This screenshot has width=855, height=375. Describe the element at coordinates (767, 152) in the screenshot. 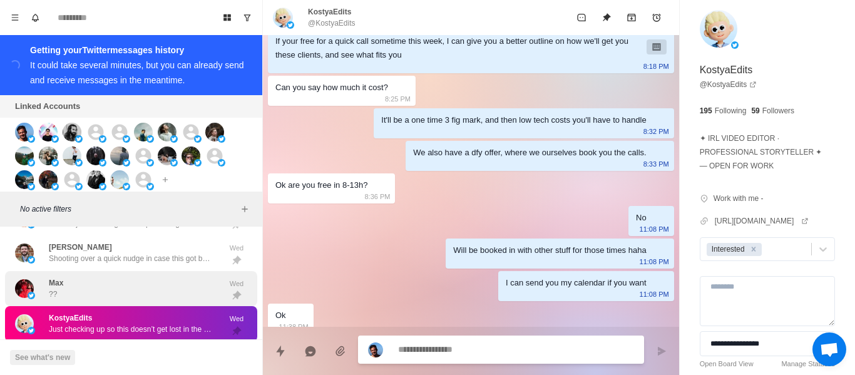

I see `p: ✦ IRL VIDEO EDITOR · PROFESSIONAL STORYTELLER ✦ — OPEN FOR WORK` at that location.